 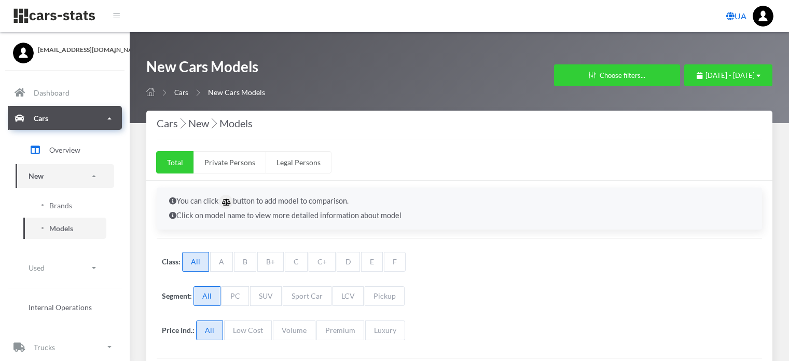 I want to click on p: Used, so click(x=36, y=267).